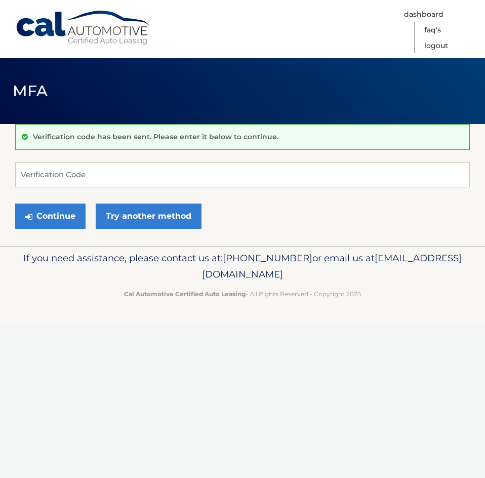 The width and height of the screenshot is (485, 478). I want to click on p: Verification code has been sent. Please enter it below to continue., so click(155, 137).